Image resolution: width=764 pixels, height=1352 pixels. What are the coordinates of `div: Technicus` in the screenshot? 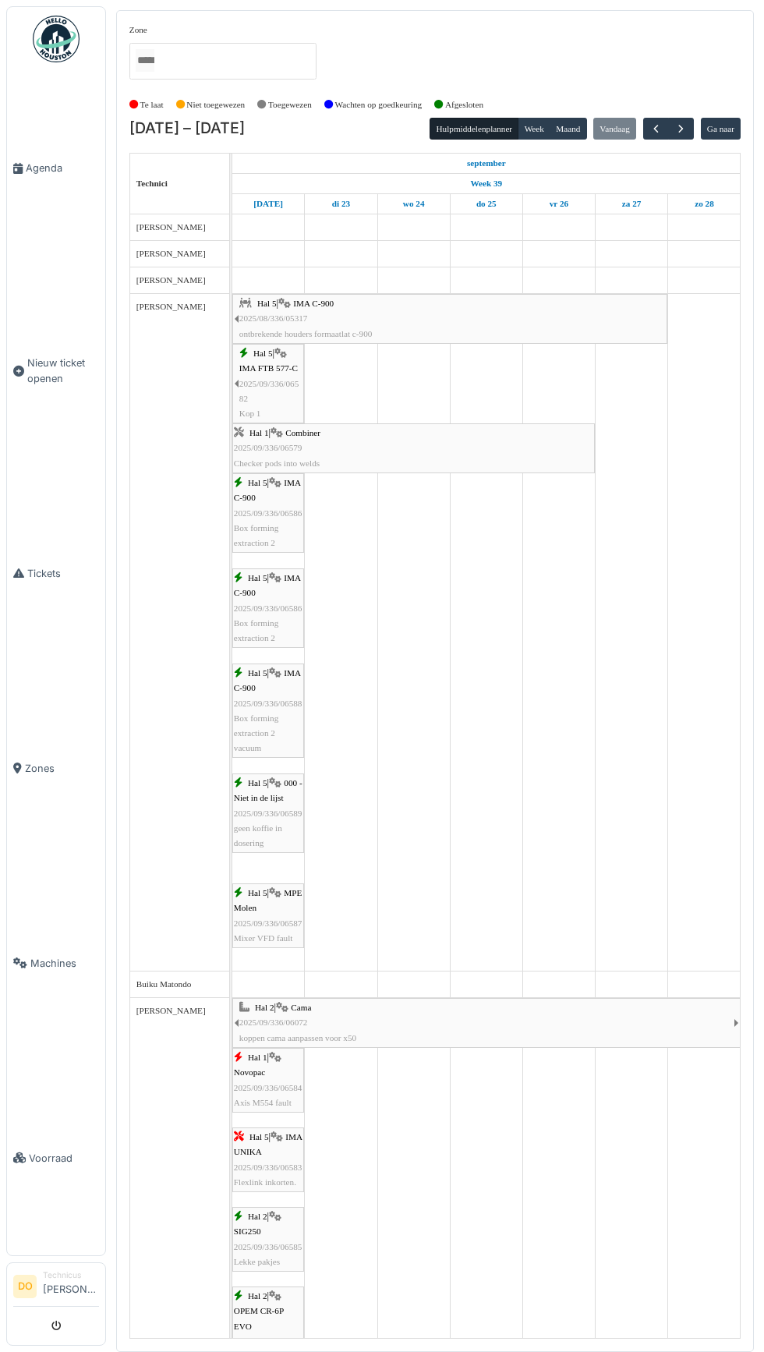 It's located at (71, 1274).